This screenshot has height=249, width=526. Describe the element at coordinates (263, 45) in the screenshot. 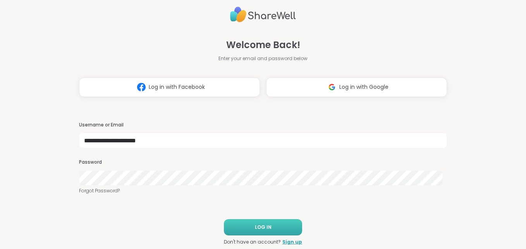

I see `span: Welcome Back!` at that location.